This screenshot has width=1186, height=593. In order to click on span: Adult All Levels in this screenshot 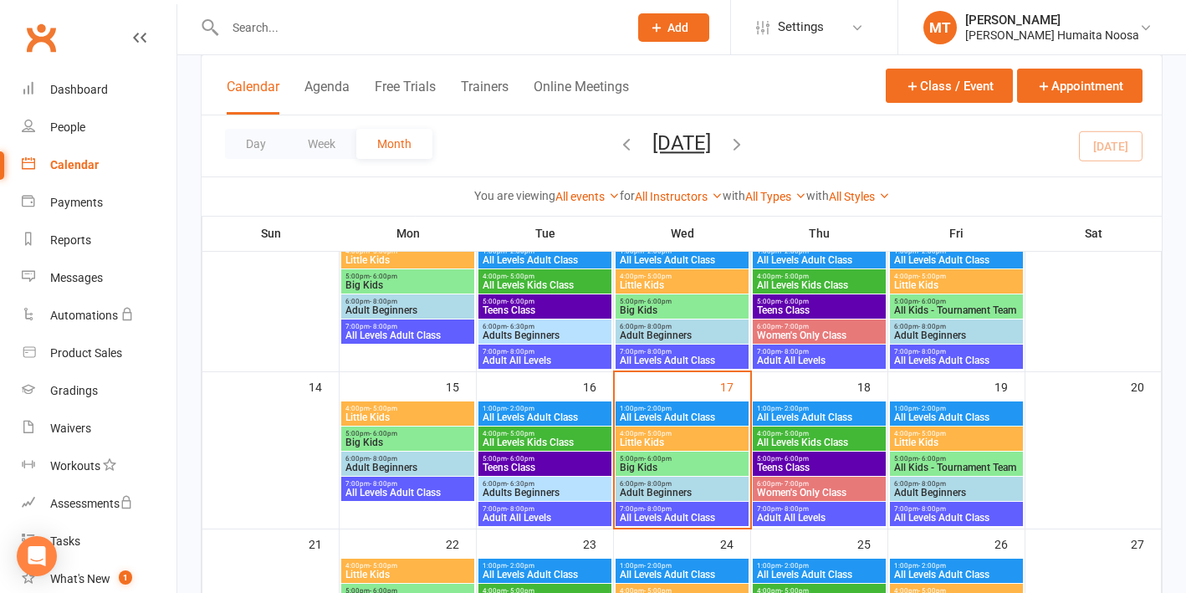, I will do `click(819, 360)`.